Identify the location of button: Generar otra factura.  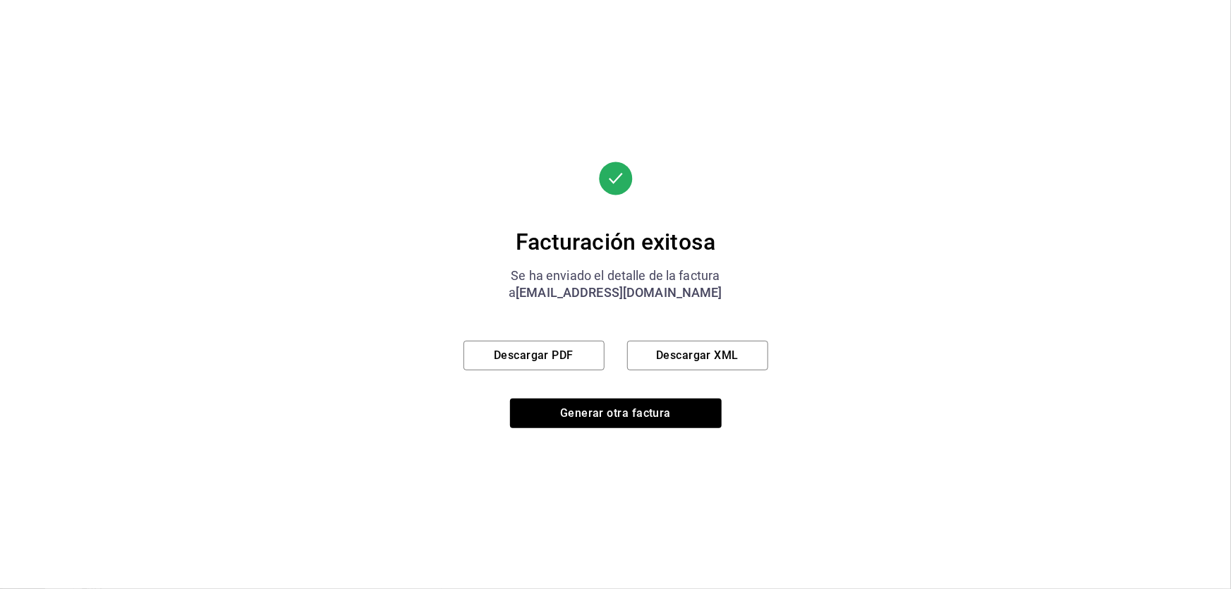
(616, 413).